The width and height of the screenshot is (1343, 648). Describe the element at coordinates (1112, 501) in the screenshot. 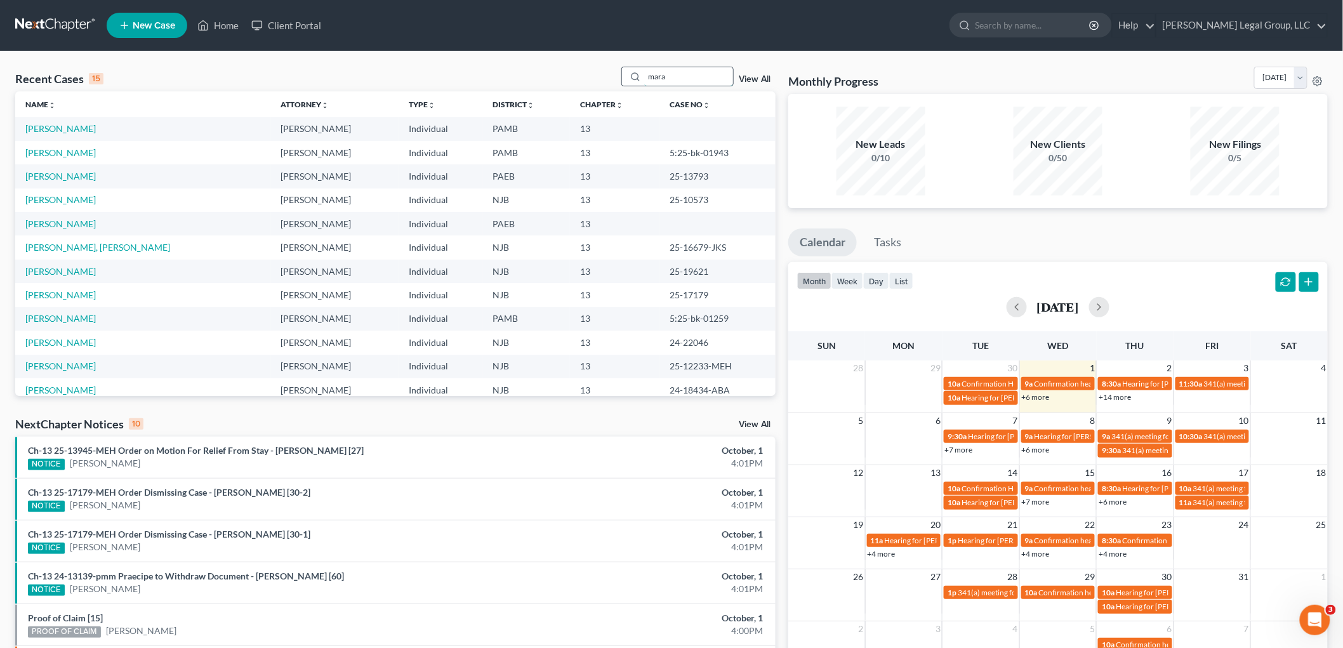

I see `a: +6 more` at that location.